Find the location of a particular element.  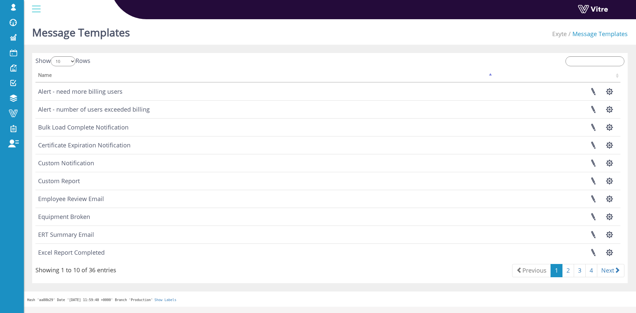

td: Alert - need more billing users is located at coordinates (264, 91).